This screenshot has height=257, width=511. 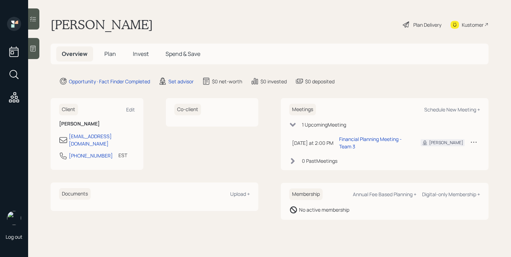 I want to click on div: Kustomer, so click(x=473, y=25).